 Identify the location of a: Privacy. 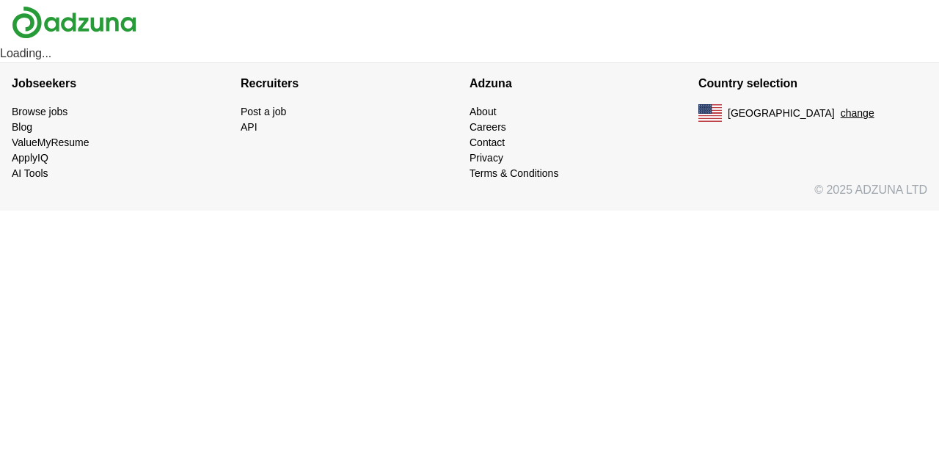
(486, 158).